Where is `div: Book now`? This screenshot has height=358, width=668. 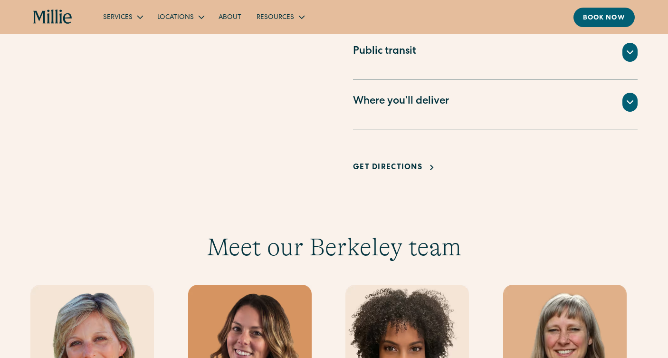 div: Book now is located at coordinates (604, 18).